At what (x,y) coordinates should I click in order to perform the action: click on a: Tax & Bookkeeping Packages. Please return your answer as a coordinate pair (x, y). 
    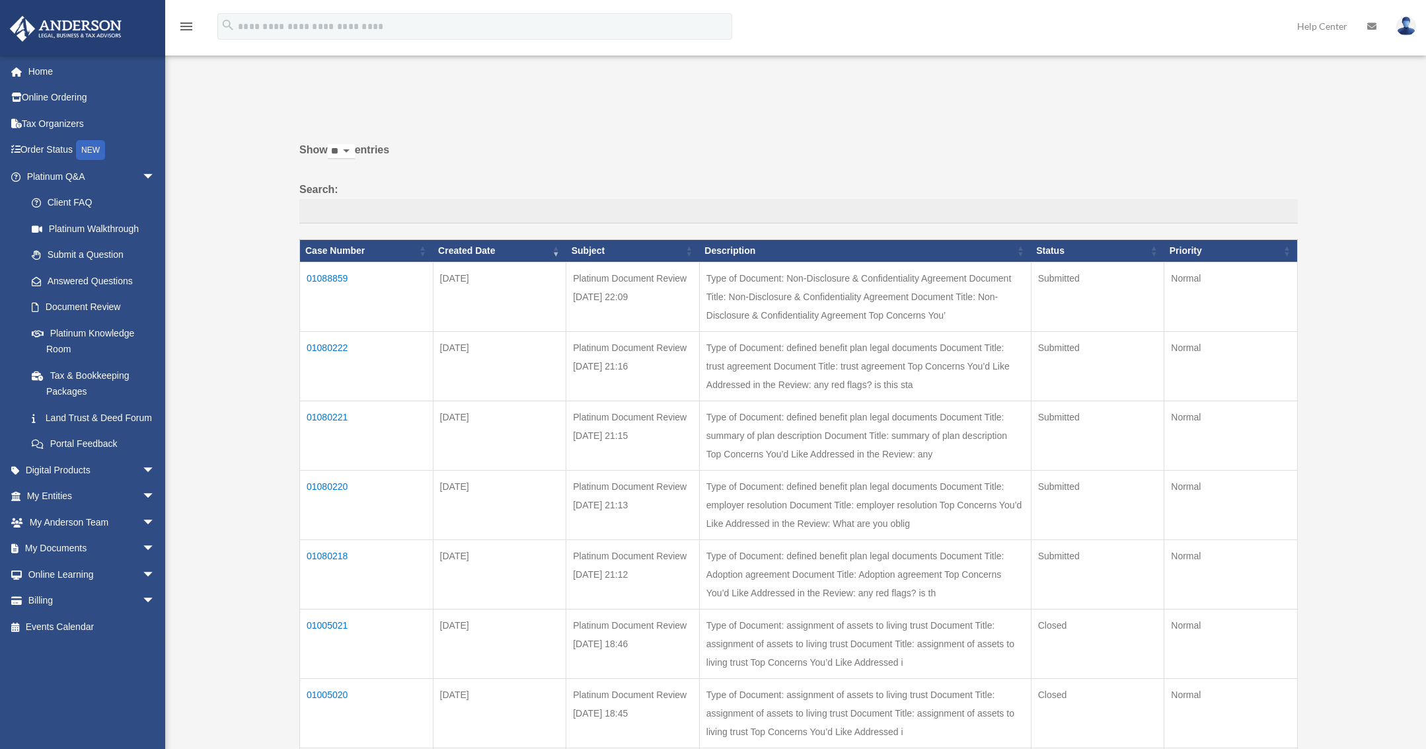
    Looking at the image, I should click on (93, 383).